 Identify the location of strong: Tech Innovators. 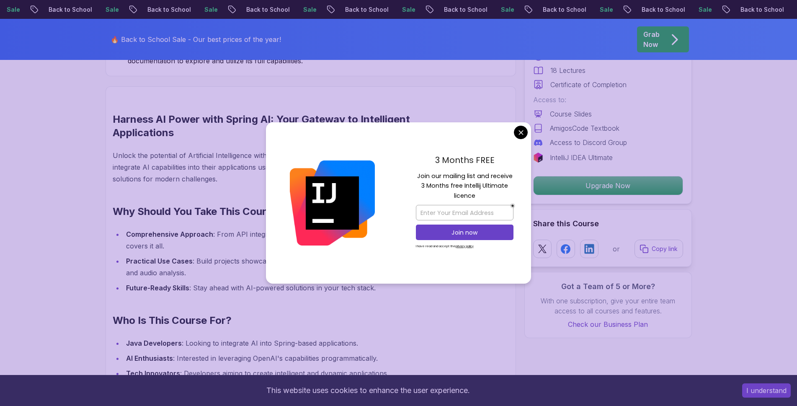
(153, 373).